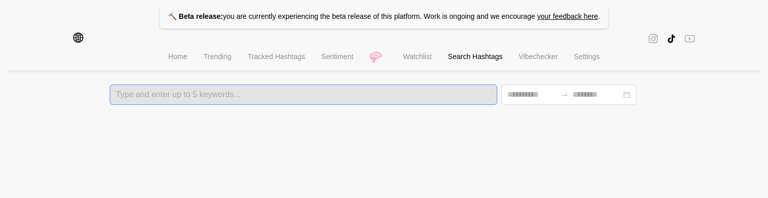 This screenshot has width=768, height=198. What do you see at coordinates (564, 94) in the screenshot?
I see `span: to` at bounding box center [564, 94].